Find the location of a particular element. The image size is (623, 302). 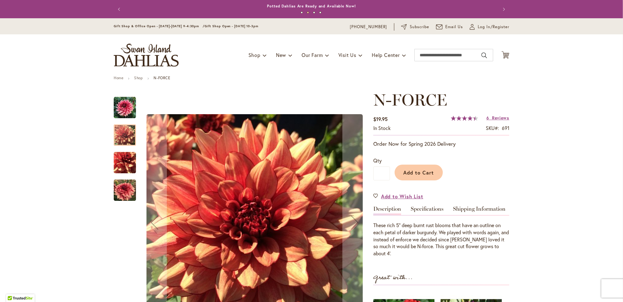

span: Log In/Register is located at coordinates (494, 27).